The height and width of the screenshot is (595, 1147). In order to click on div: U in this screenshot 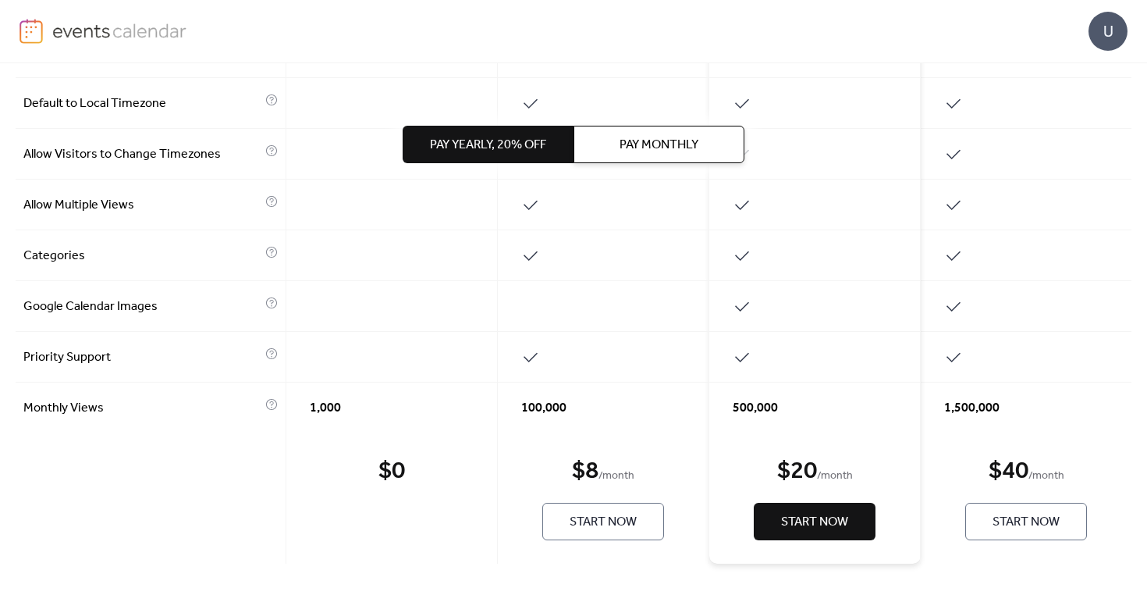, I will do `click(1108, 31)`.